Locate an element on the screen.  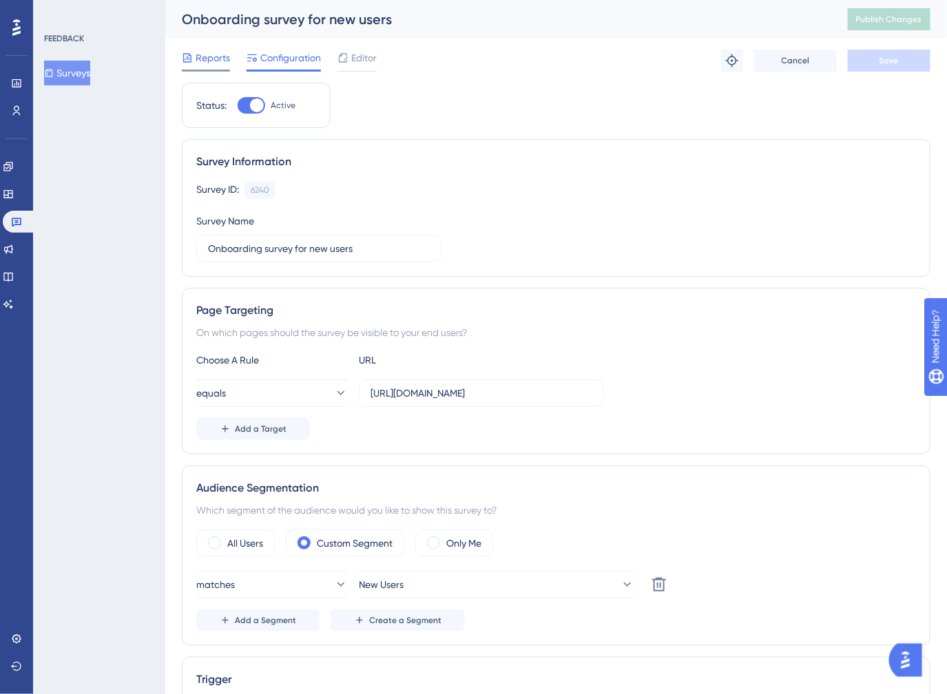
button: matches is located at coordinates (272, 584).